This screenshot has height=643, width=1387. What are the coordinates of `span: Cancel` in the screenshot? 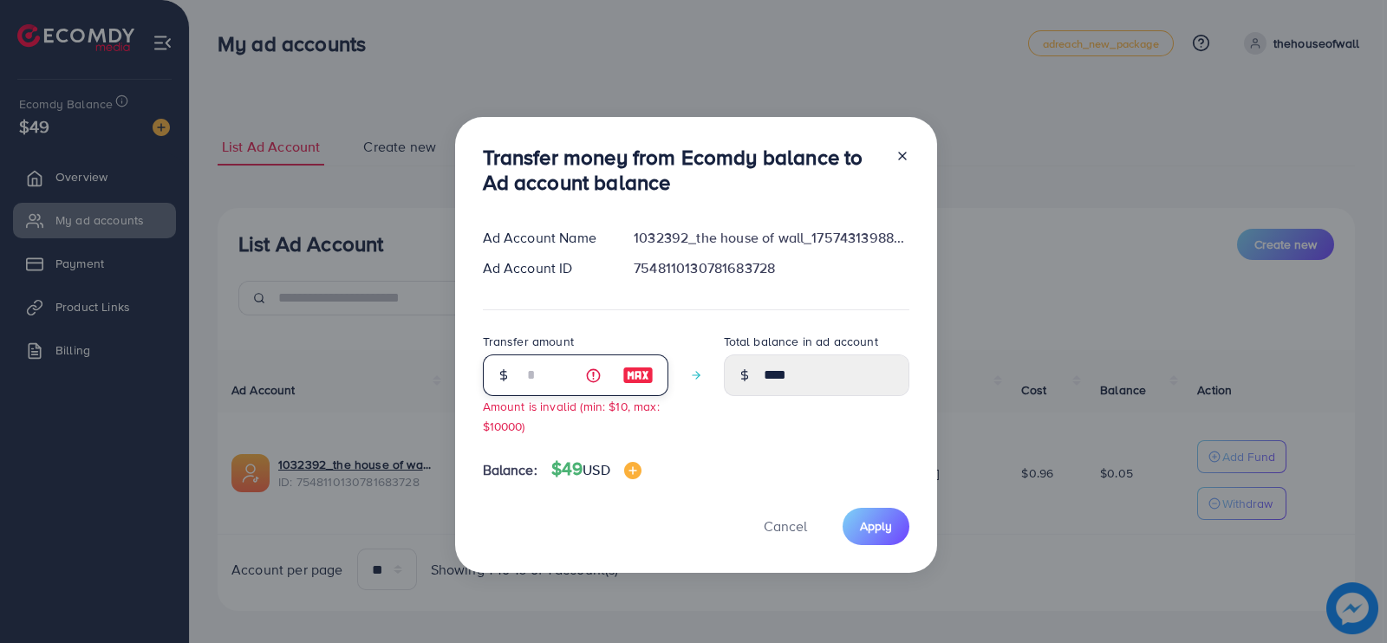 It's located at (786, 526).